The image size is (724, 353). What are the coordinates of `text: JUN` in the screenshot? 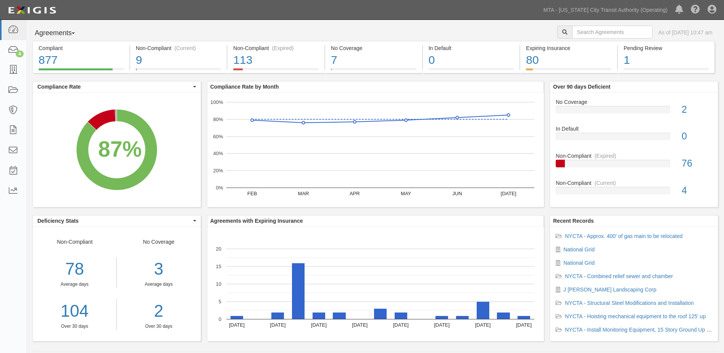 It's located at (457, 193).